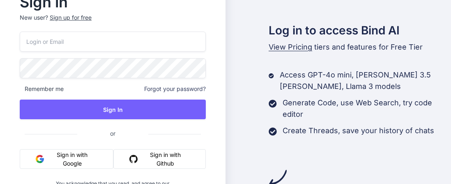 The width and height of the screenshot is (451, 184). Describe the element at coordinates (290, 47) in the screenshot. I see `span: View Pricing` at that location.